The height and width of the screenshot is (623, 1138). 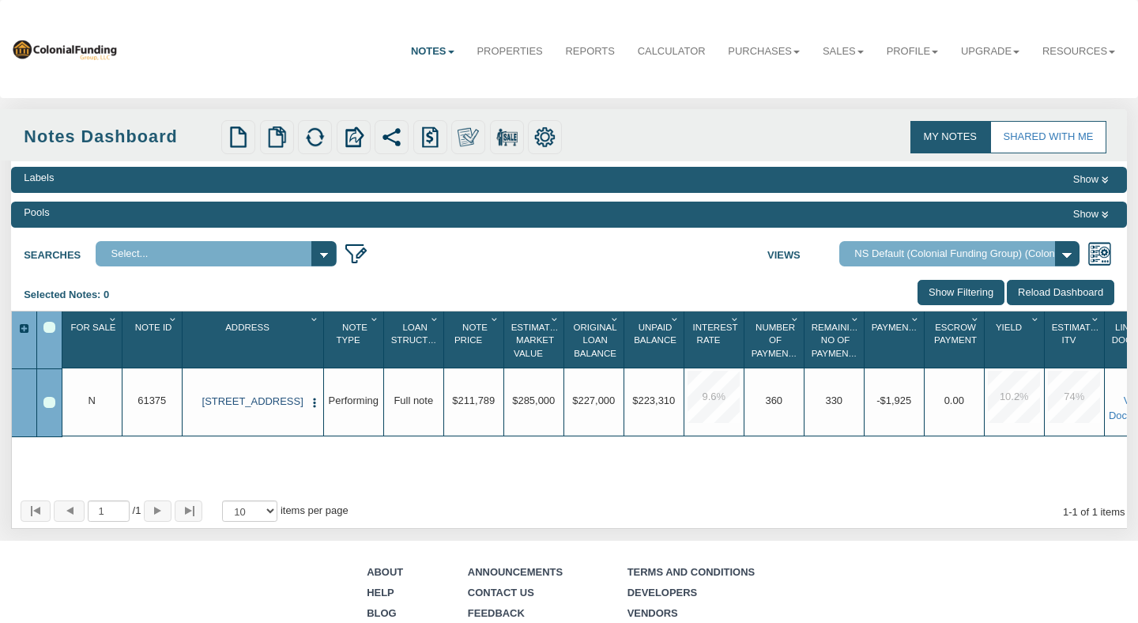 I want to click on div: Note Id Sort None, so click(x=152, y=340).